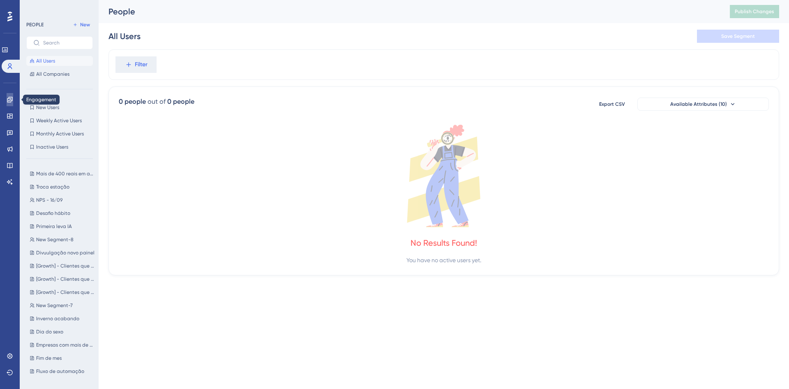 This screenshot has width=789, height=389. I want to click on div: All Users, so click(125, 36).